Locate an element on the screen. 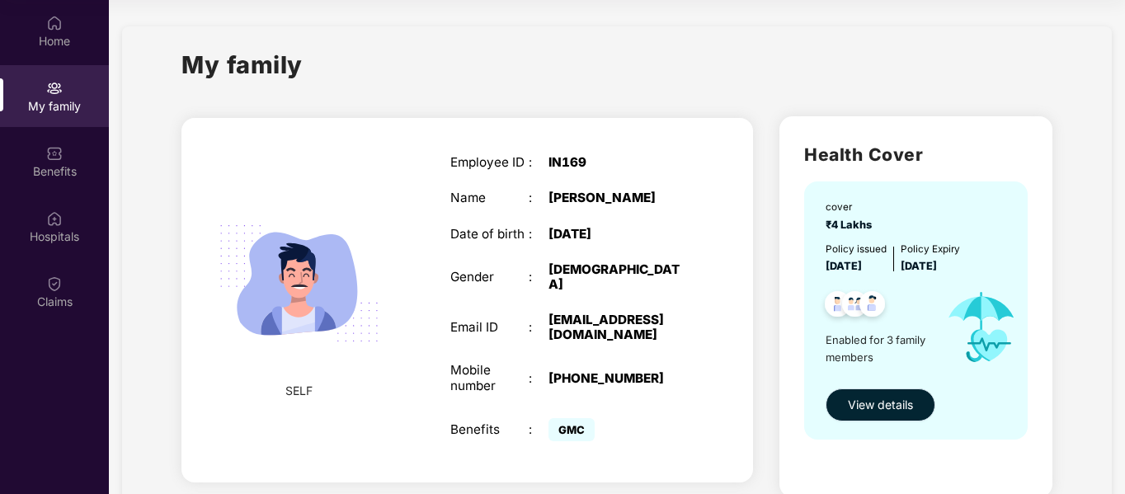  div: cover is located at coordinates (851, 207).